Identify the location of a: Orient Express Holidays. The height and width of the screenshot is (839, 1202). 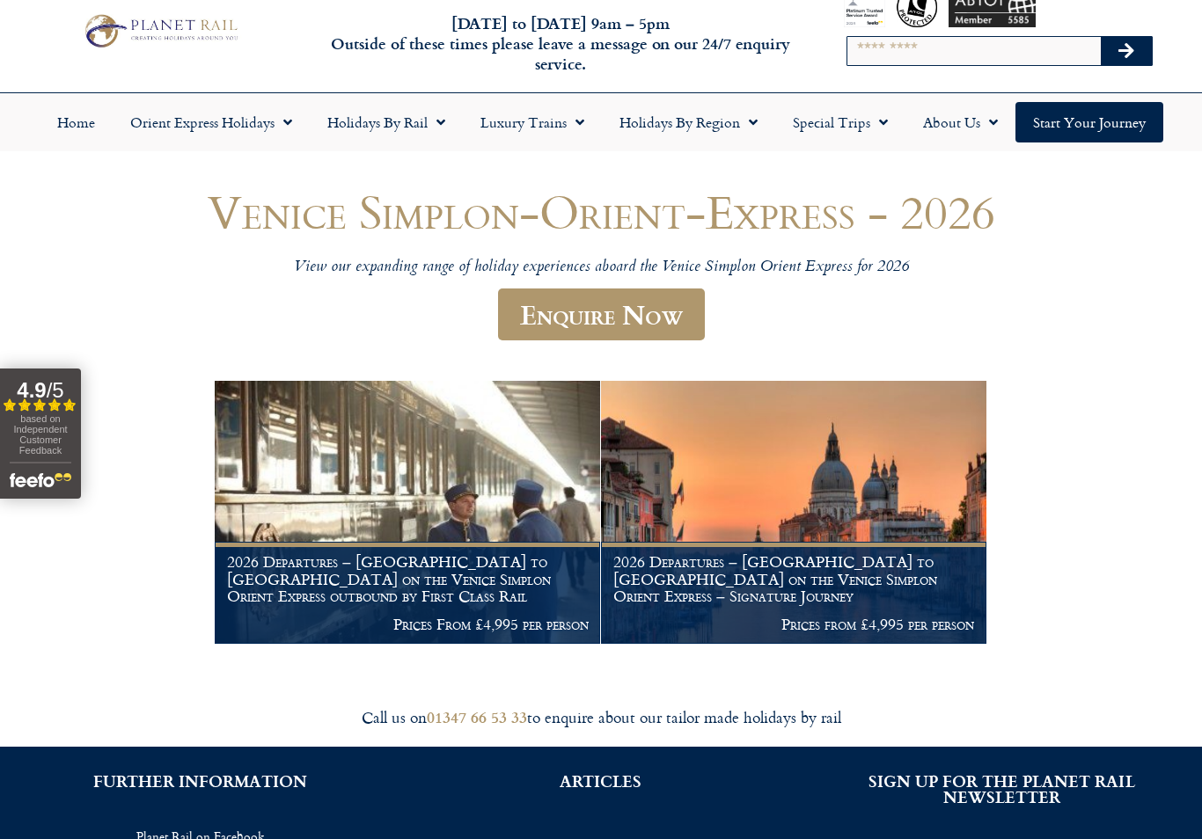
(211, 122).